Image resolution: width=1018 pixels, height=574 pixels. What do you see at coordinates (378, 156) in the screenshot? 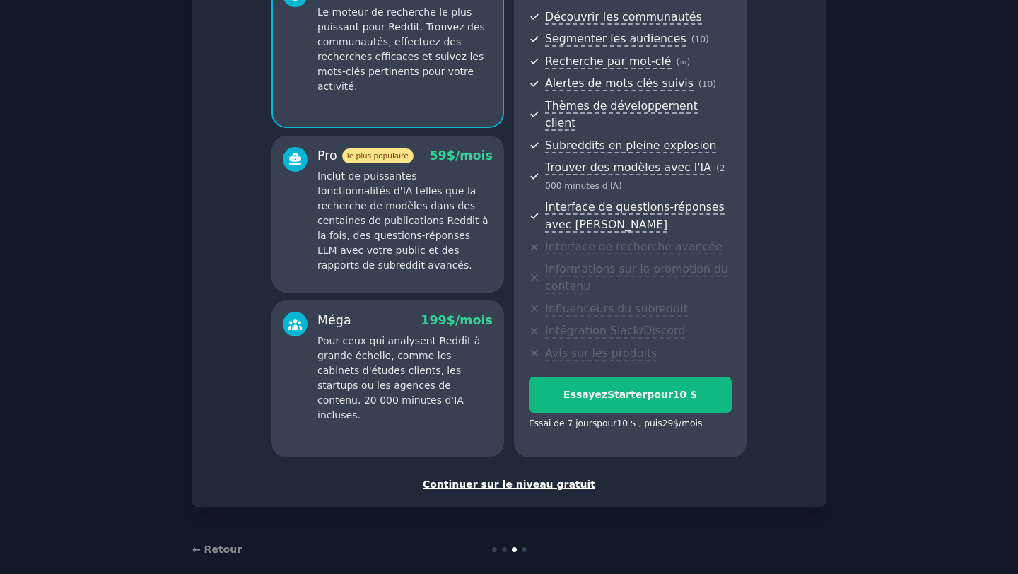
I see `font: le plus populaire` at bounding box center [378, 156].